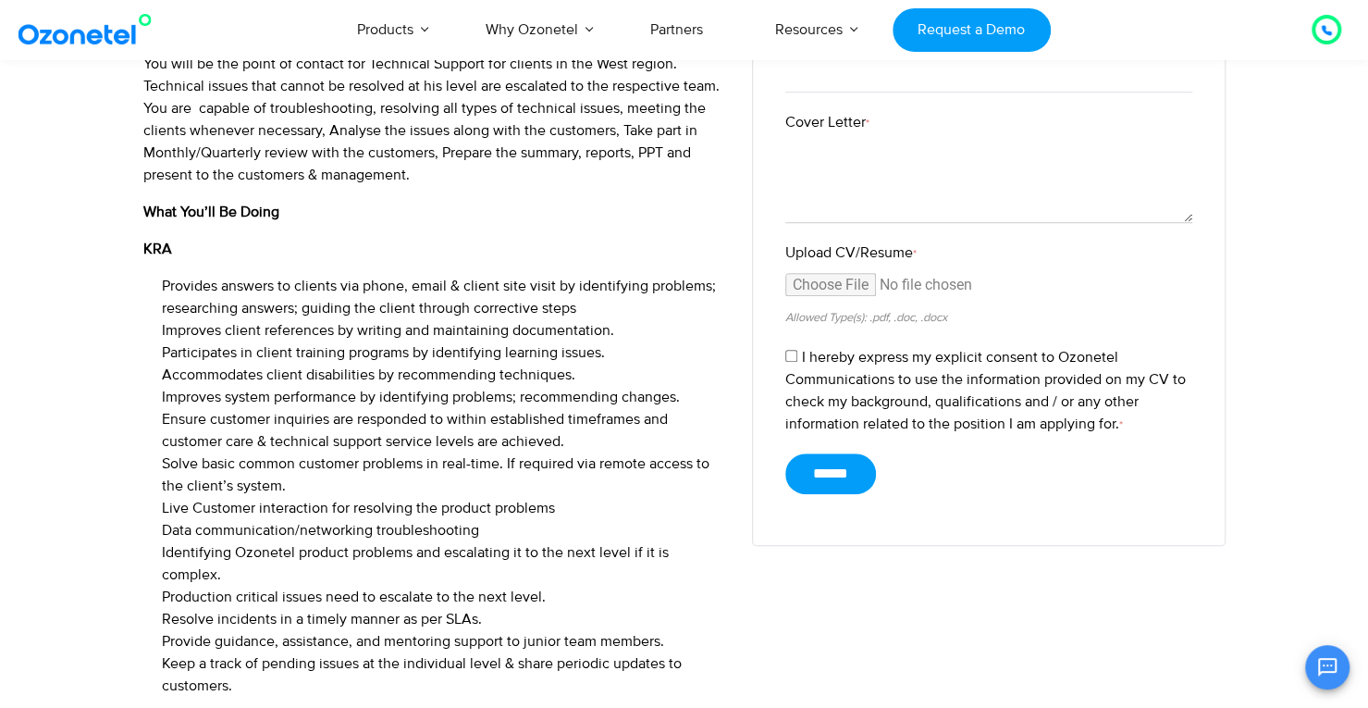  Describe the element at coordinates (320, 530) in the screenshot. I see `span: Data communication/networking troubleshooting` at that location.